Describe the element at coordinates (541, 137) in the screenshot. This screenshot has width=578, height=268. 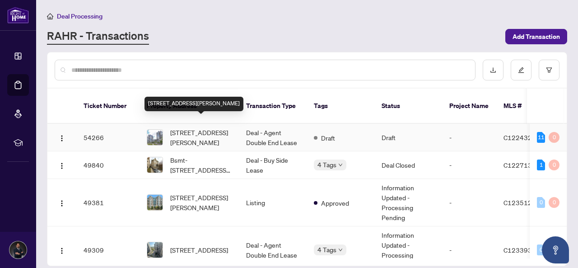
I see `div: 11` at that location.